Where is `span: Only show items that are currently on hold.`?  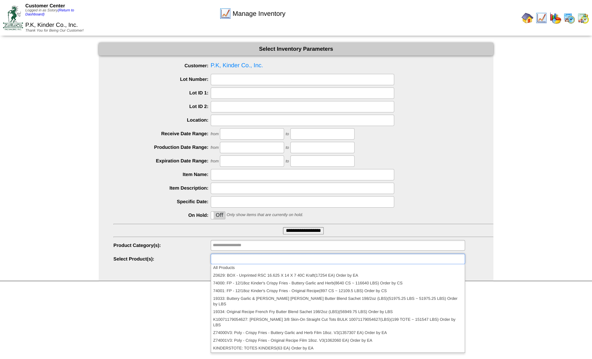
span: Only show items that are currently on hold. is located at coordinates (265, 215).